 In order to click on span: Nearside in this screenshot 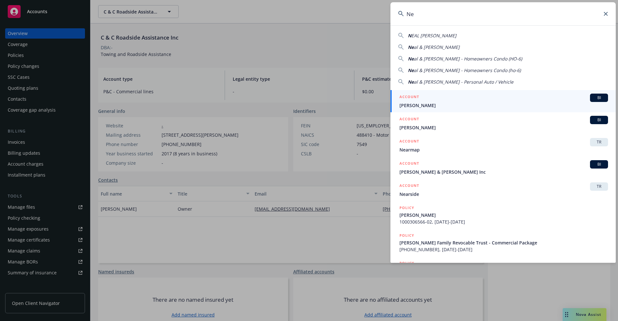, I will do `click(503, 194)`.